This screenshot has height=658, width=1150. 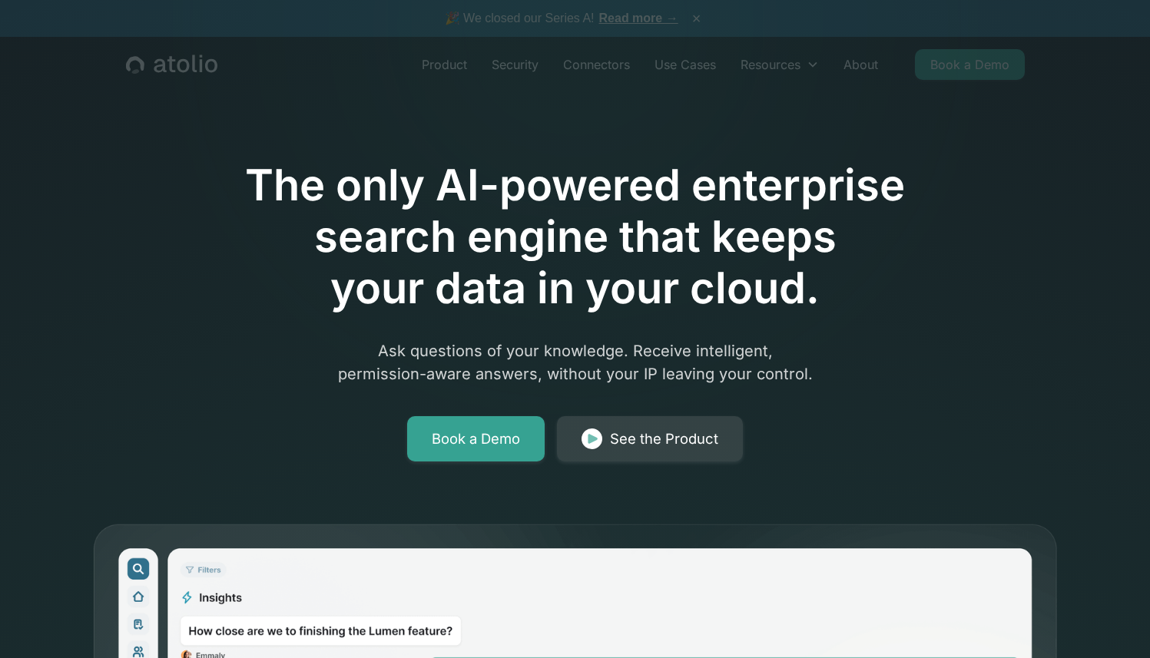 I want to click on a: See the Product, so click(x=650, y=439).